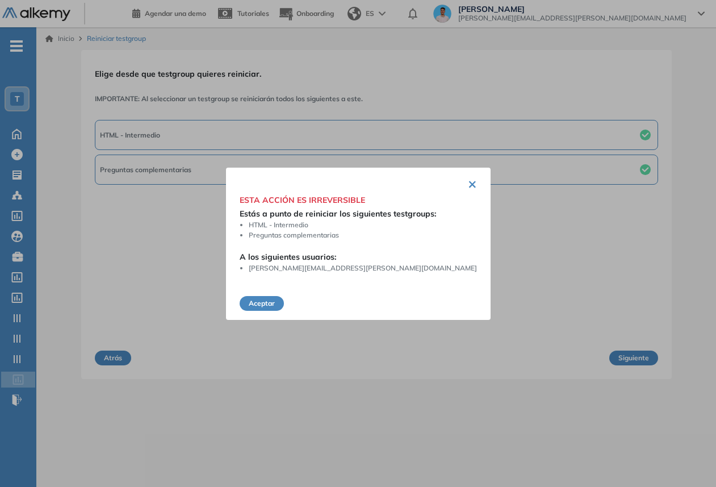 This screenshot has width=716, height=487. What do you see at coordinates (688, 459) in the screenshot?
I see `div: Chat Widget` at bounding box center [688, 459].